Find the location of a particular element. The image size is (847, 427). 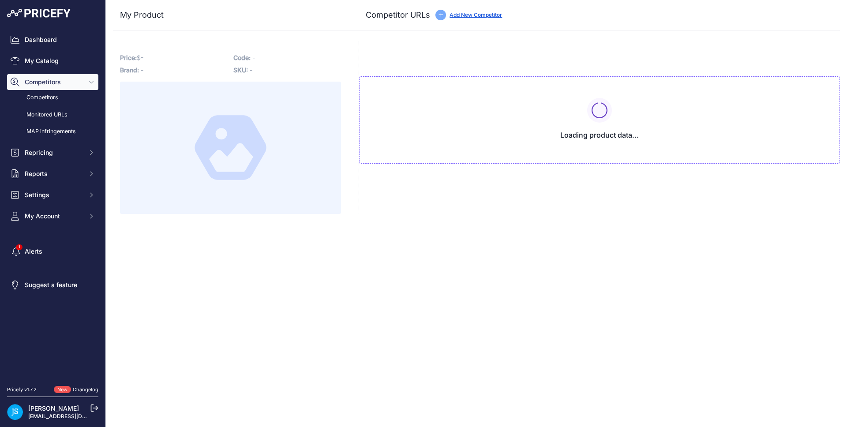

span: Competitors is located at coordinates (53, 82).